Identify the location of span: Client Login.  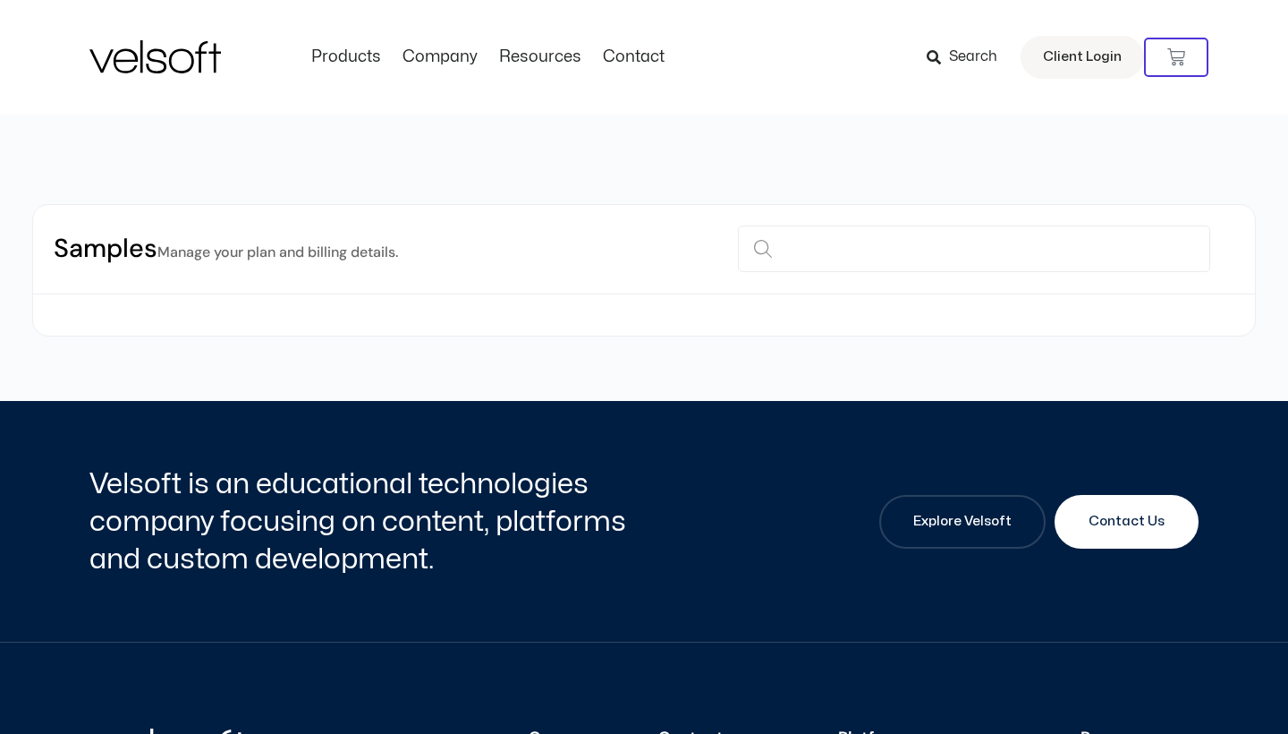
(1082, 57).